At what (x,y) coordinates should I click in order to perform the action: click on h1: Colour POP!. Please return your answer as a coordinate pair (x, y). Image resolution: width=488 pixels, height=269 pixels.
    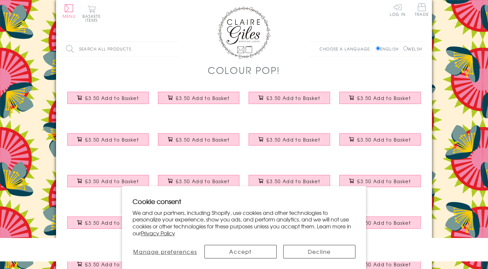
    Looking at the image, I should click on (244, 70).